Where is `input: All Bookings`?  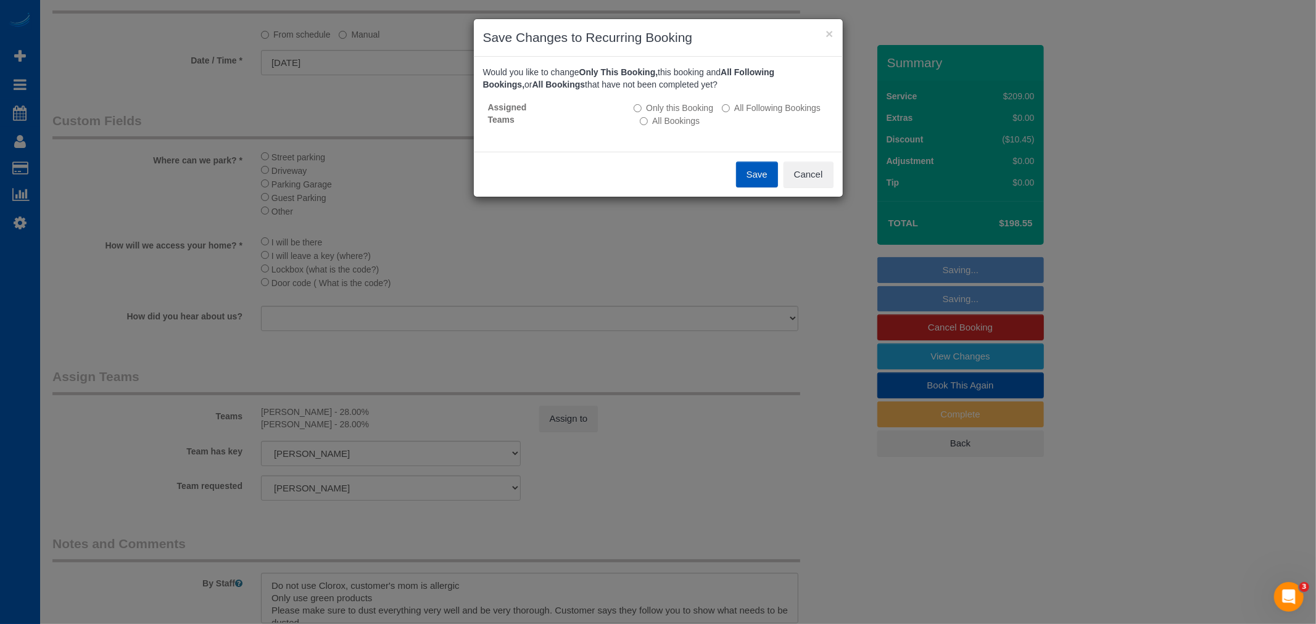 input: All Bookings is located at coordinates (643, 121).